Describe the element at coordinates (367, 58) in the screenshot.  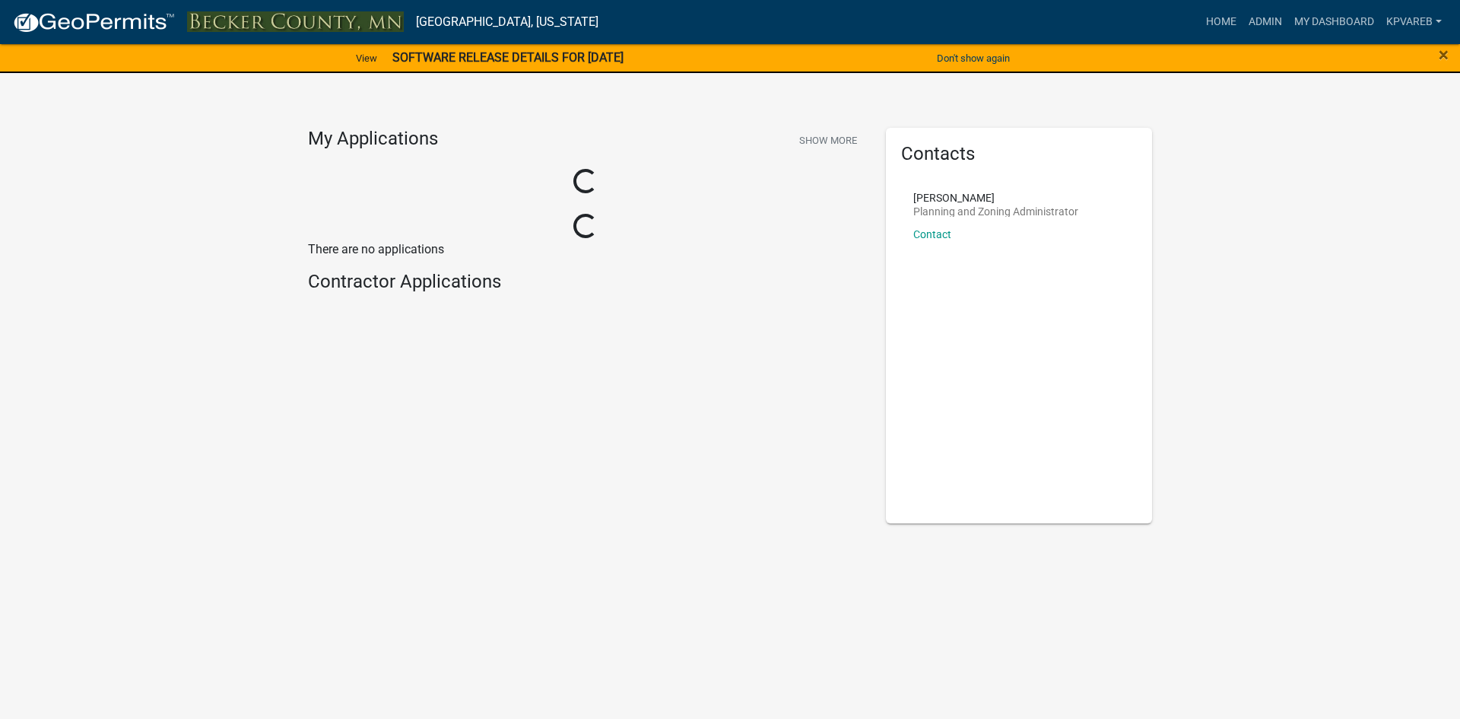
I see `a: View` at that location.